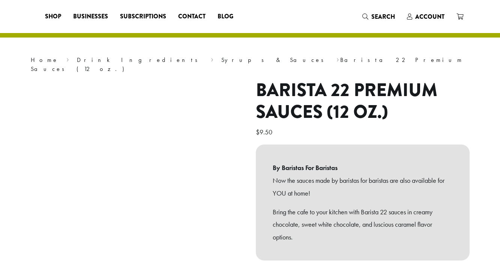  I want to click on a: Shop, so click(53, 17).